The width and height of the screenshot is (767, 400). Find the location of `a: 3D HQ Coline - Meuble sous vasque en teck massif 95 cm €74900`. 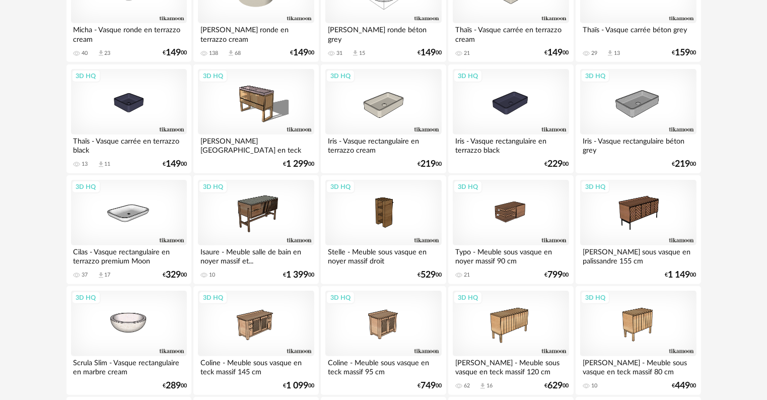

a: 3D HQ Coline - Meuble sous vasque en teck massif 95 cm €74900 is located at coordinates (383, 340).